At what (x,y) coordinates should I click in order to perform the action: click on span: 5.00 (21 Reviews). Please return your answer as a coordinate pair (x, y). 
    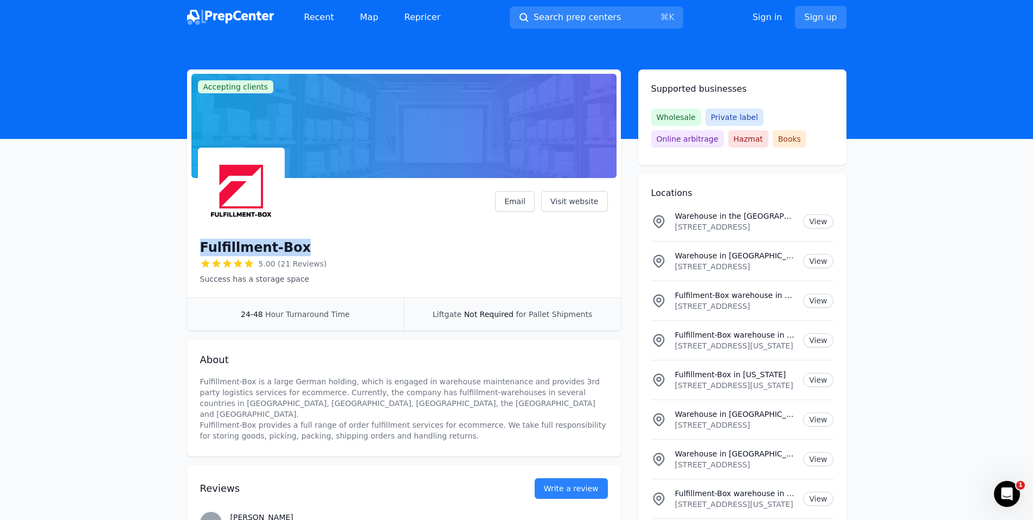
    Looking at the image, I should click on (293, 264).